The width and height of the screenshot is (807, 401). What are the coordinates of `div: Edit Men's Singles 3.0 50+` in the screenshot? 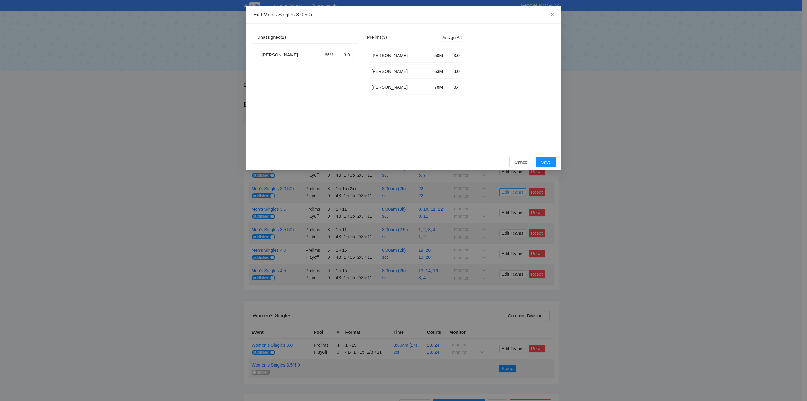 It's located at (404, 15).